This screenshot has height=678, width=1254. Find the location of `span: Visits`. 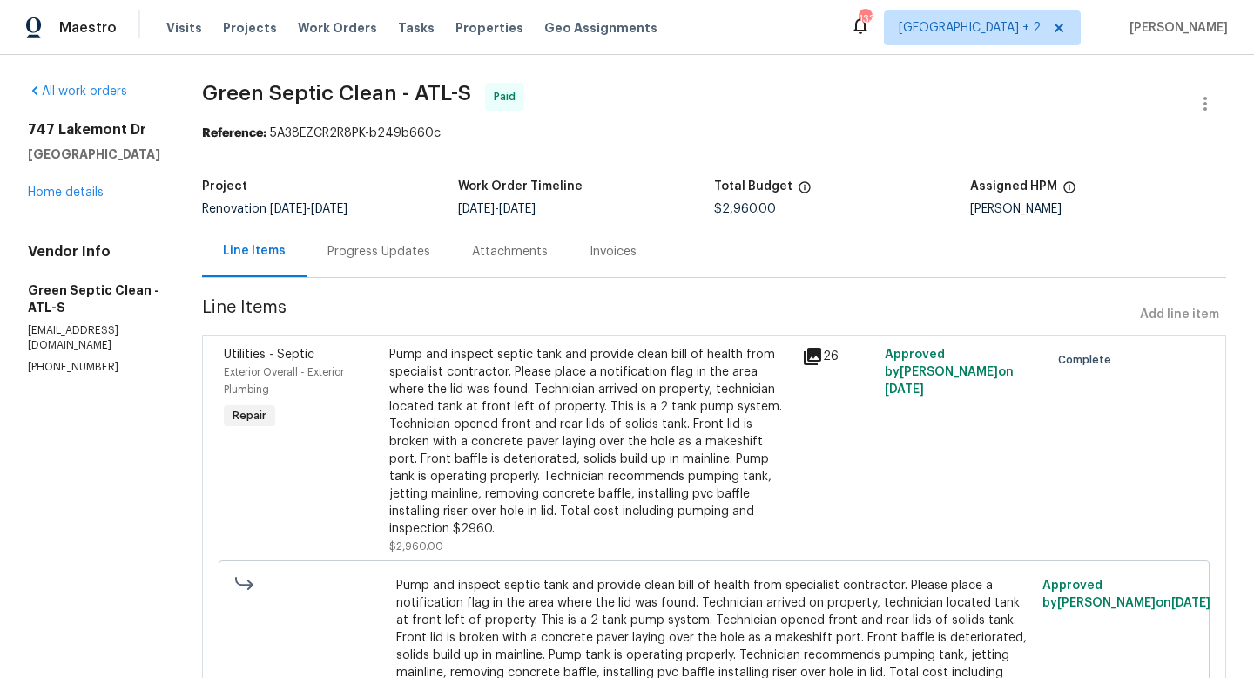

span: Visits is located at coordinates (184, 28).